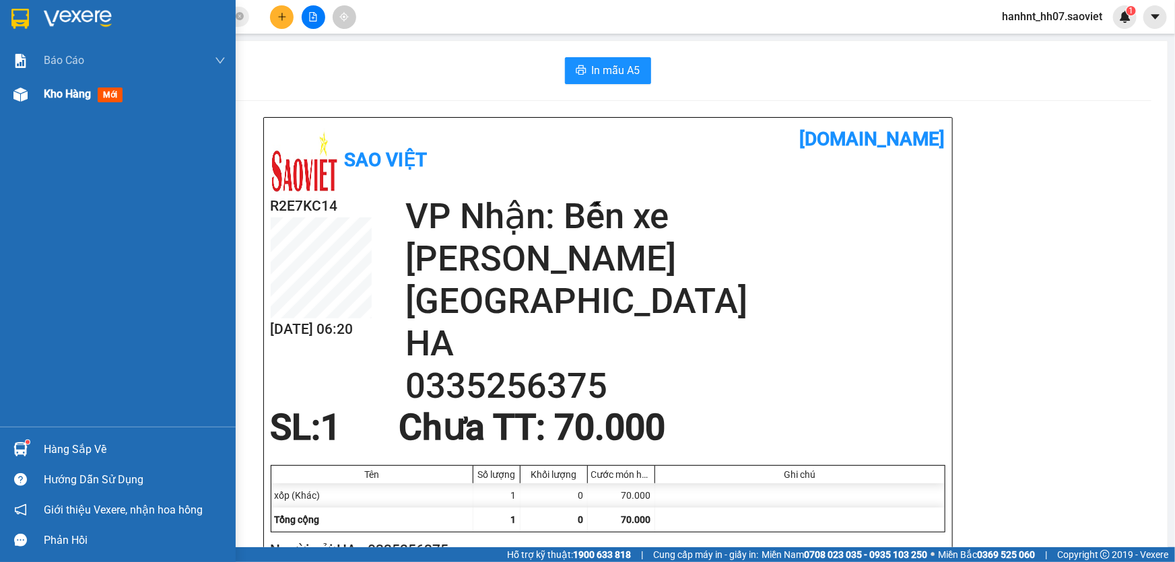 The image size is (1175, 562). Describe the element at coordinates (844, 555) in the screenshot. I see `span: Miền Nam` at that location.